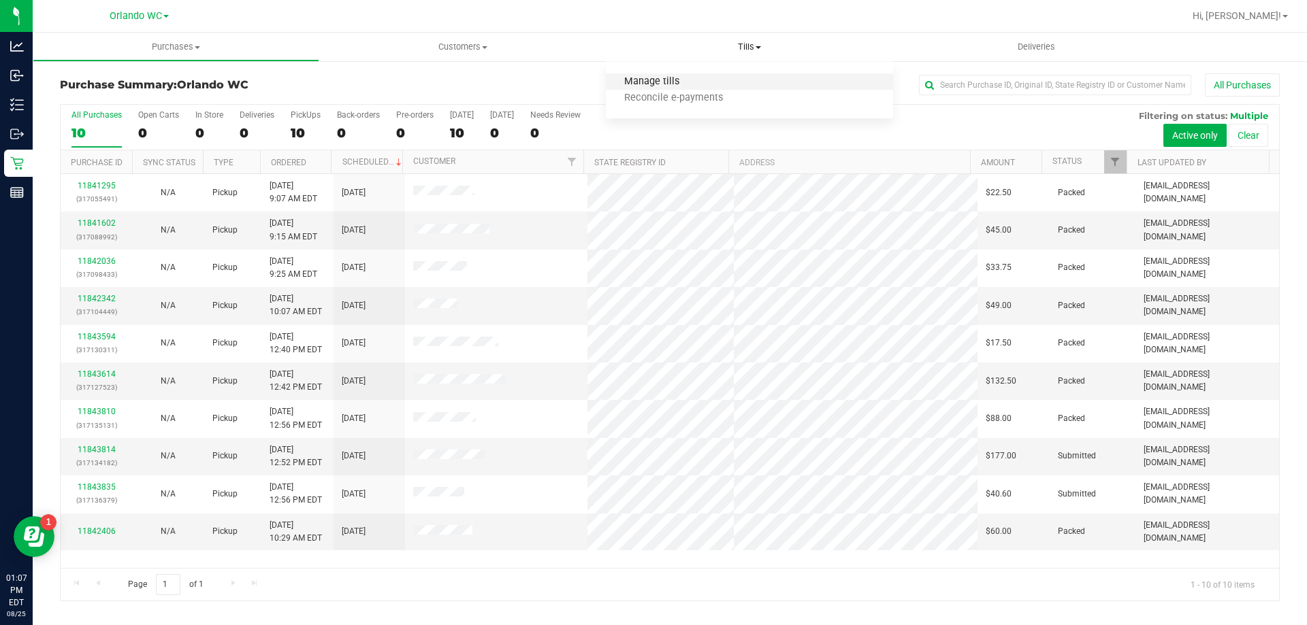 This screenshot has height=625, width=1307. Describe the element at coordinates (998, 267) in the screenshot. I see `span: $33.75` at that location.